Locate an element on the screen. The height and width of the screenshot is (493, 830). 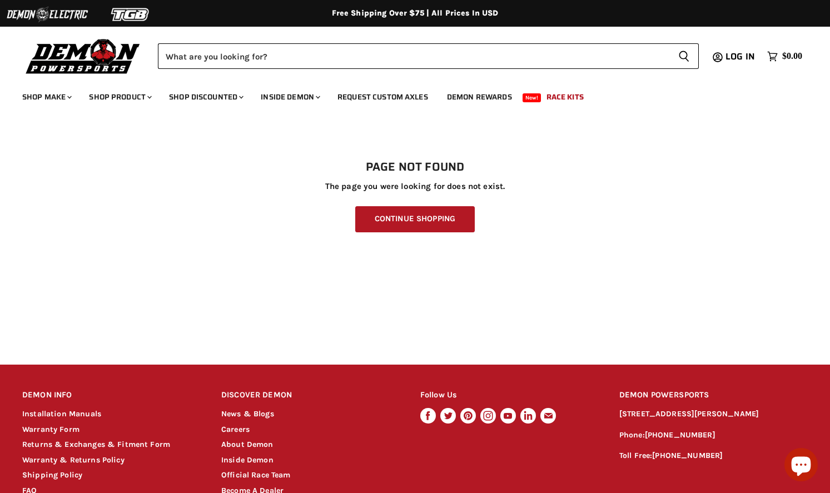
span: $0.00 is located at coordinates (792, 56).